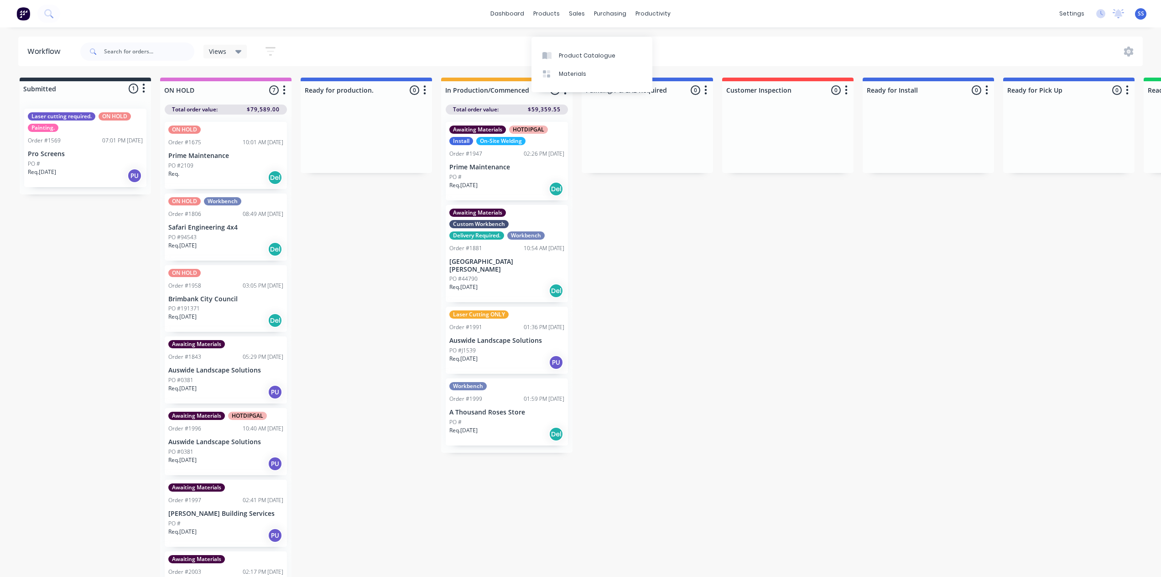 The image size is (1161, 577). What do you see at coordinates (185, 500) in the screenshot?
I see `div: Order #1997` at bounding box center [185, 500].